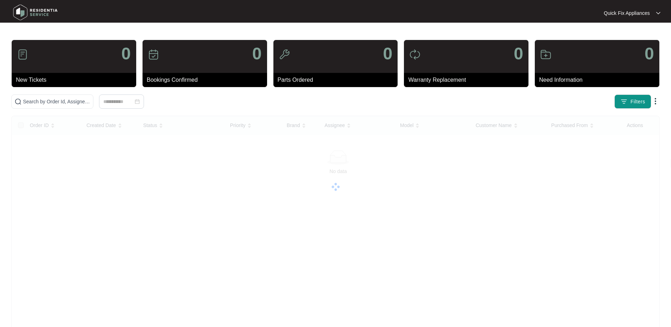 This screenshot has width=671, height=327. I want to click on p: New Tickets, so click(76, 80).